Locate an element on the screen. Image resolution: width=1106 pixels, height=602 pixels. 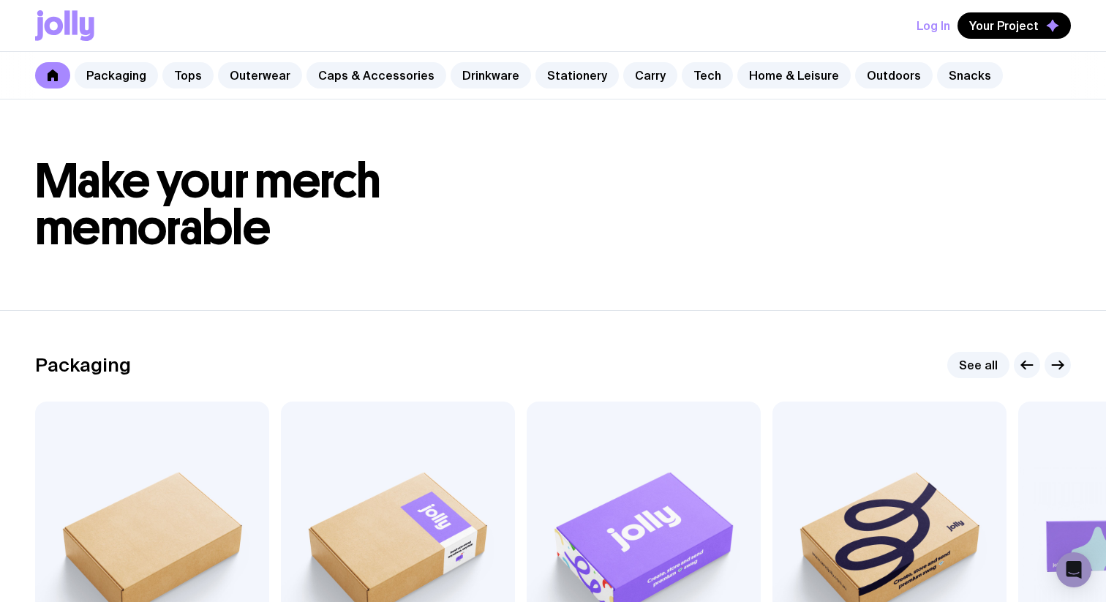
a: Packaging is located at coordinates (116, 75).